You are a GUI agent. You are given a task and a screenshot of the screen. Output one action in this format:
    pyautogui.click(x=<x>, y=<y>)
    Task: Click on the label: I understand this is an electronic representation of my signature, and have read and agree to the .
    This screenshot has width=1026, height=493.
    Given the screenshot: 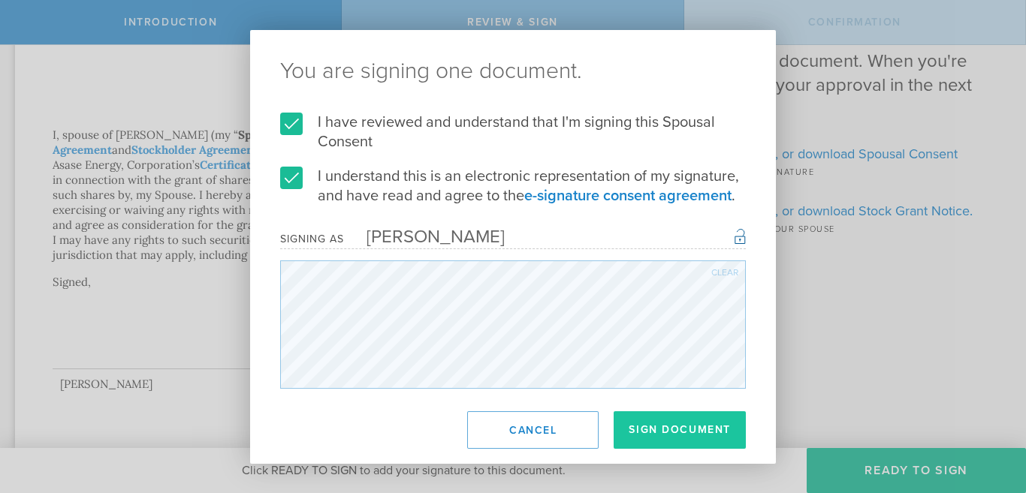 What is the action you would take?
    pyautogui.click(x=513, y=186)
    